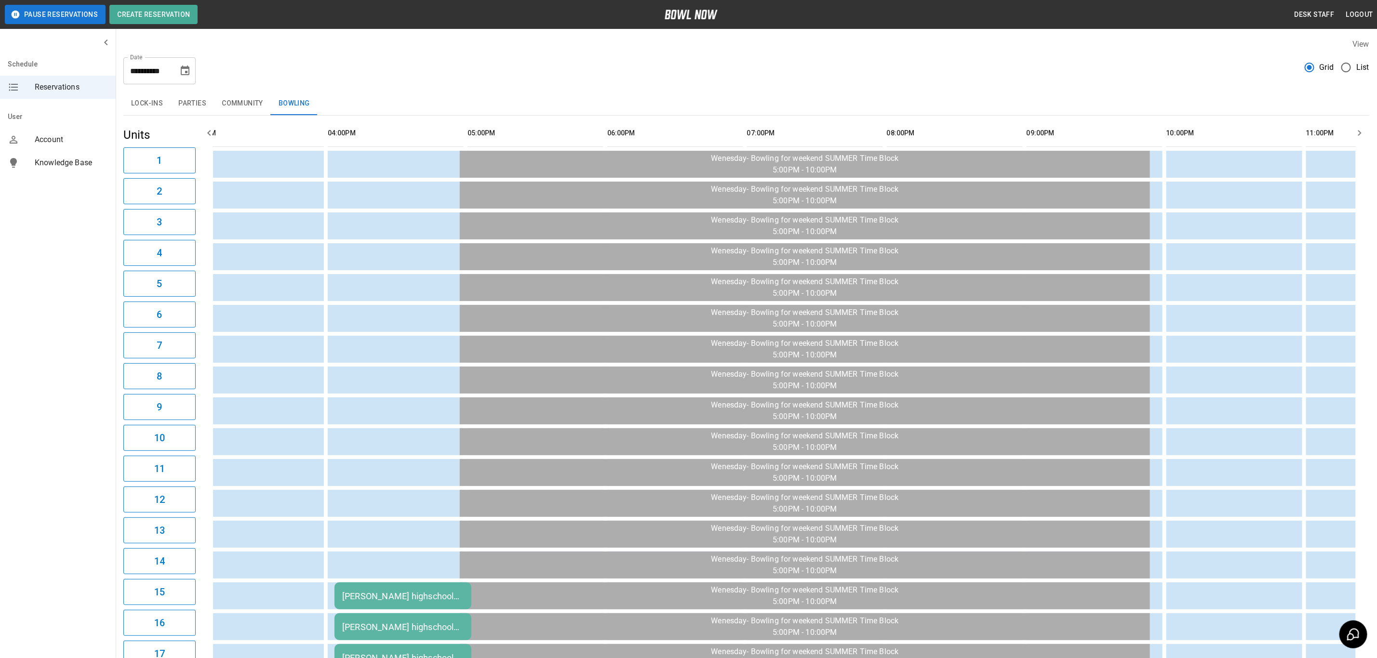 The width and height of the screenshot is (1377, 658). I want to click on h6: 14, so click(160, 561).